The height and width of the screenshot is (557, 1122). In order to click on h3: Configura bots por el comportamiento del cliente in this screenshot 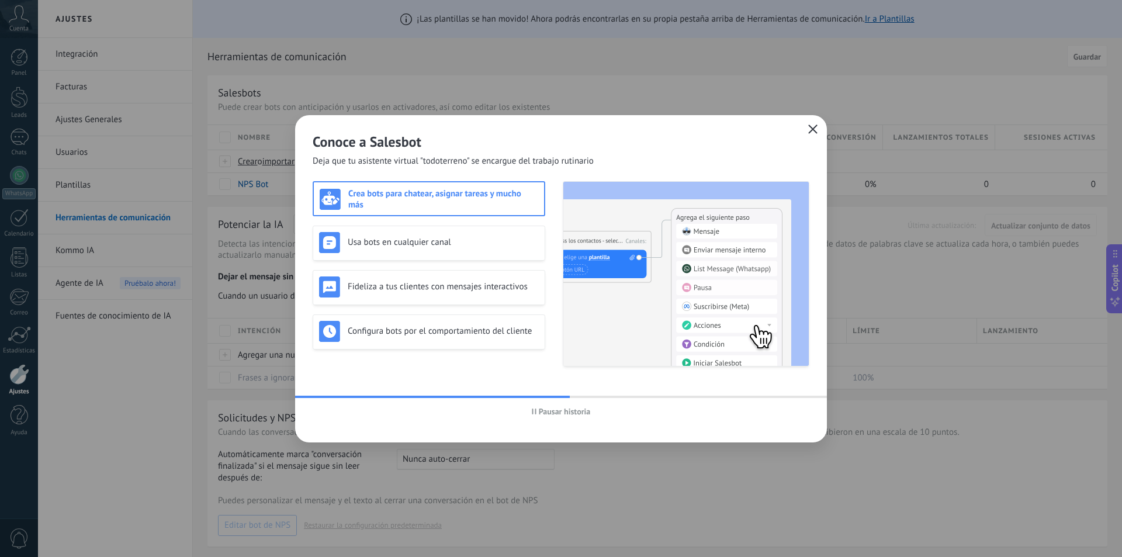, I will do `click(443, 331)`.